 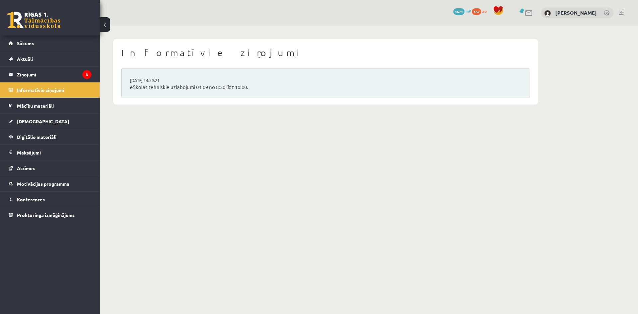 I want to click on span: Atzīmes, so click(x=26, y=168).